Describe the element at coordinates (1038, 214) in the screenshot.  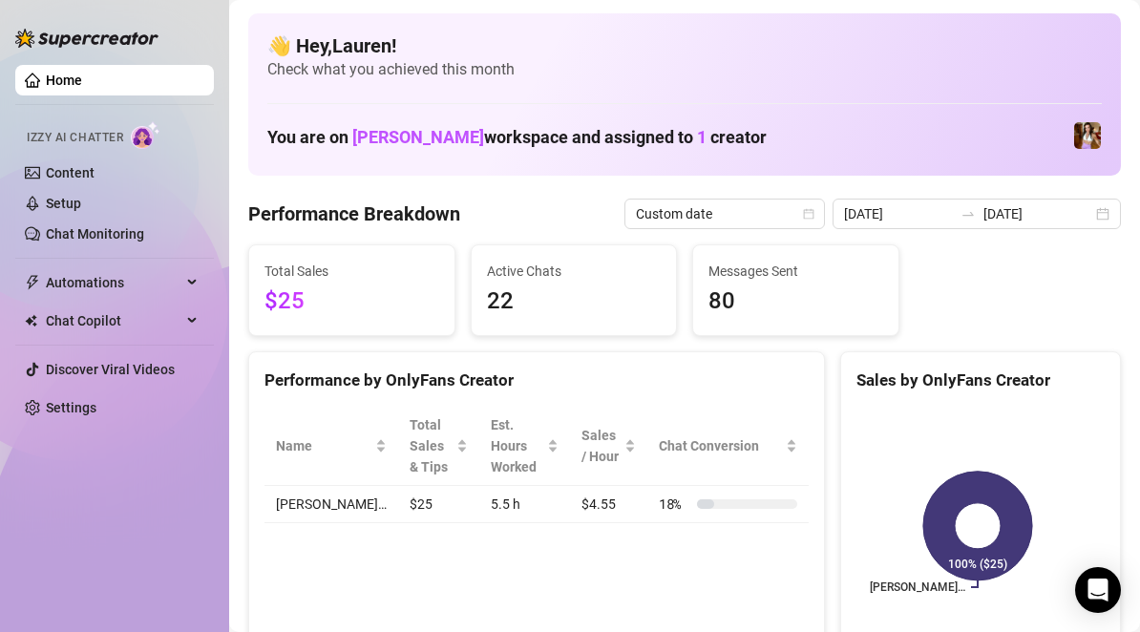
I see `input: End date` at that location.